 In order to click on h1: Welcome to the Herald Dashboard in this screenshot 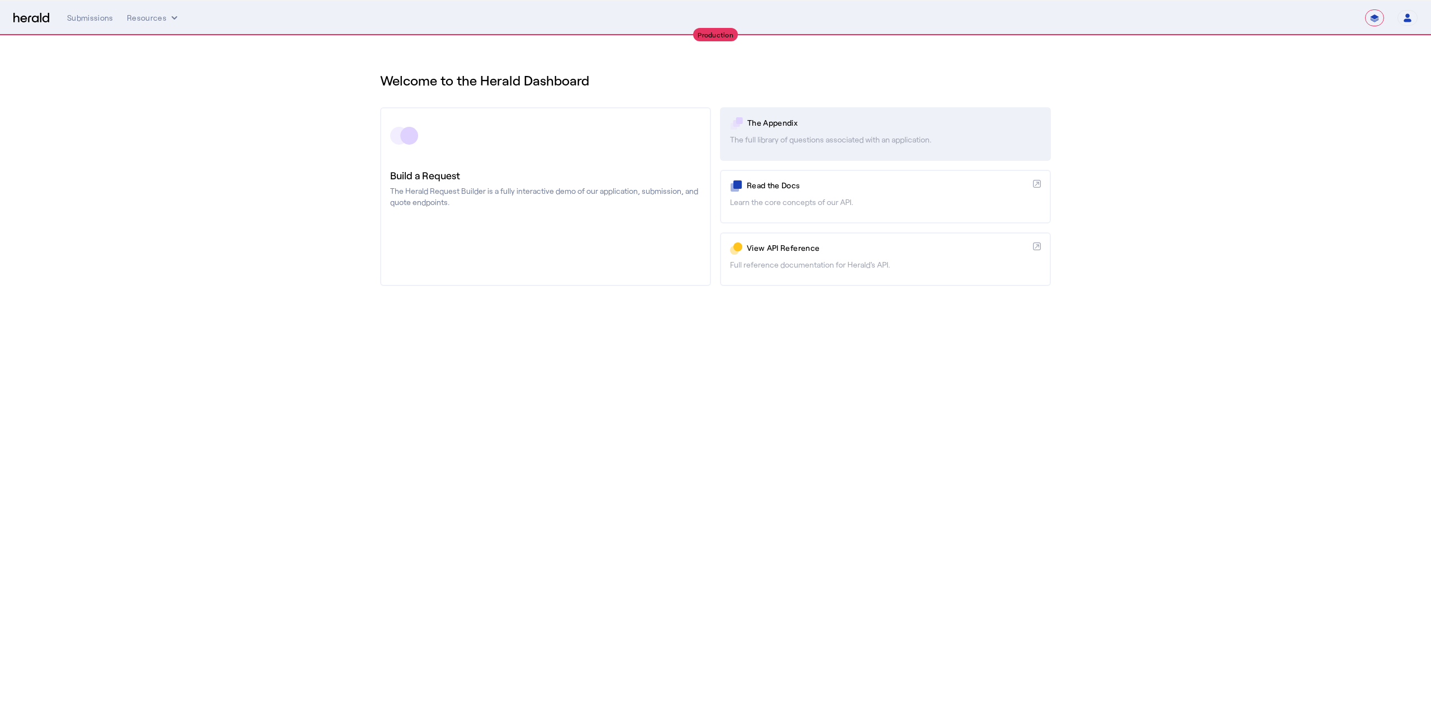, I will do `click(715, 80)`.